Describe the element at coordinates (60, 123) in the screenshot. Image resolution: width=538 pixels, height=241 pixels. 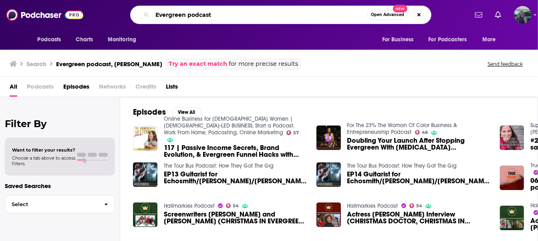
I see `h2: Filter By` at that location.